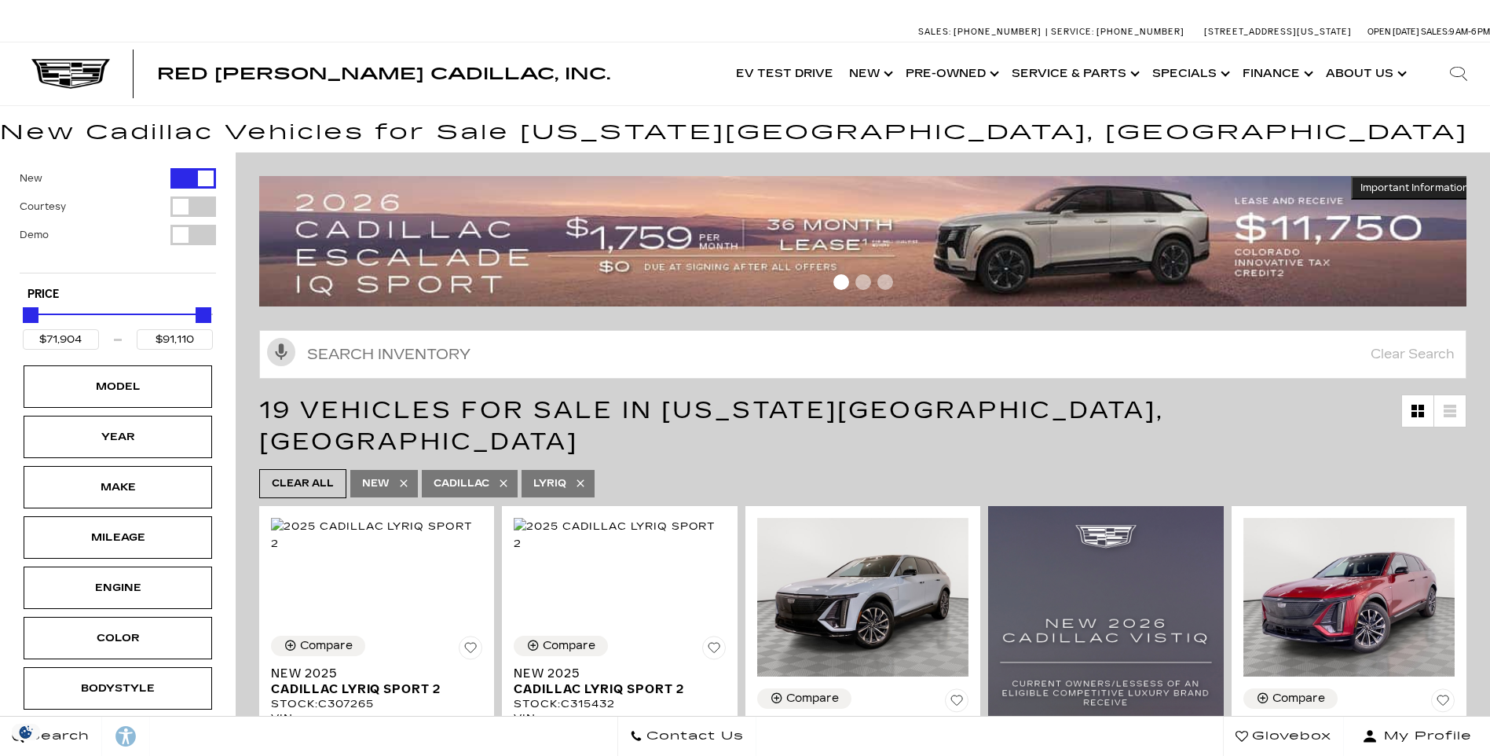 Image resolution: width=1490 pixels, height=756 pixels. Describe the element at coordinates (118, 537) in the screenshot. I see `div: Mileage` at that location.